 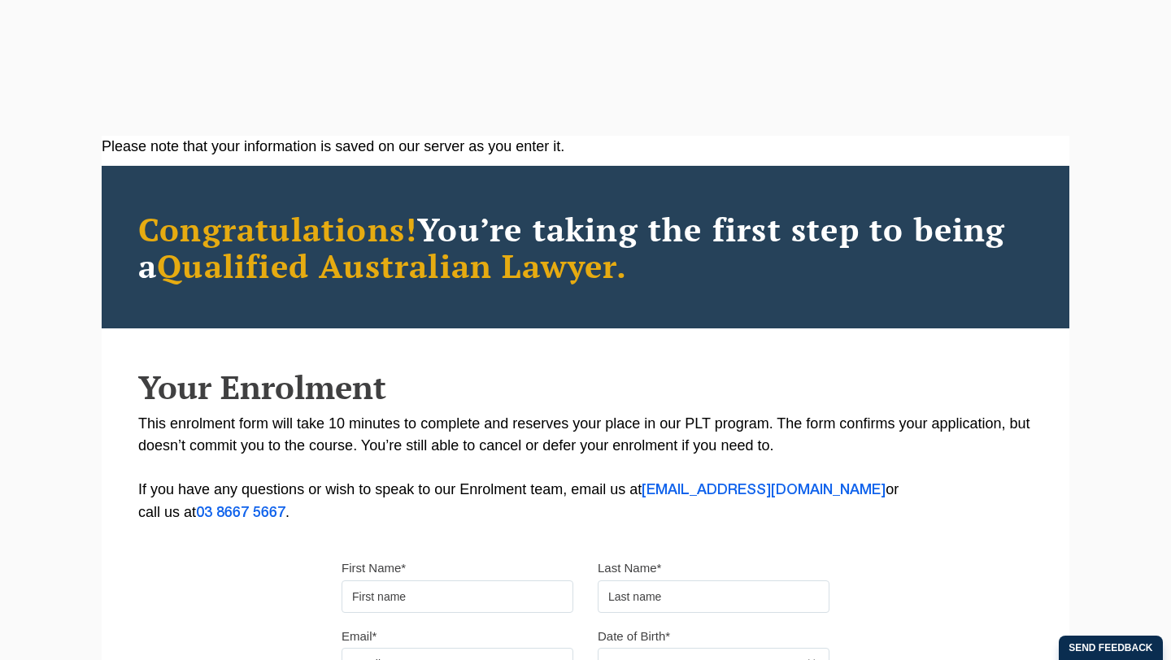 What do you see at coordinates (585, 146) in the screenshot?
I see `div: Please note that your information is saved on our server as you enter it.` at bounding box center [585, 146].